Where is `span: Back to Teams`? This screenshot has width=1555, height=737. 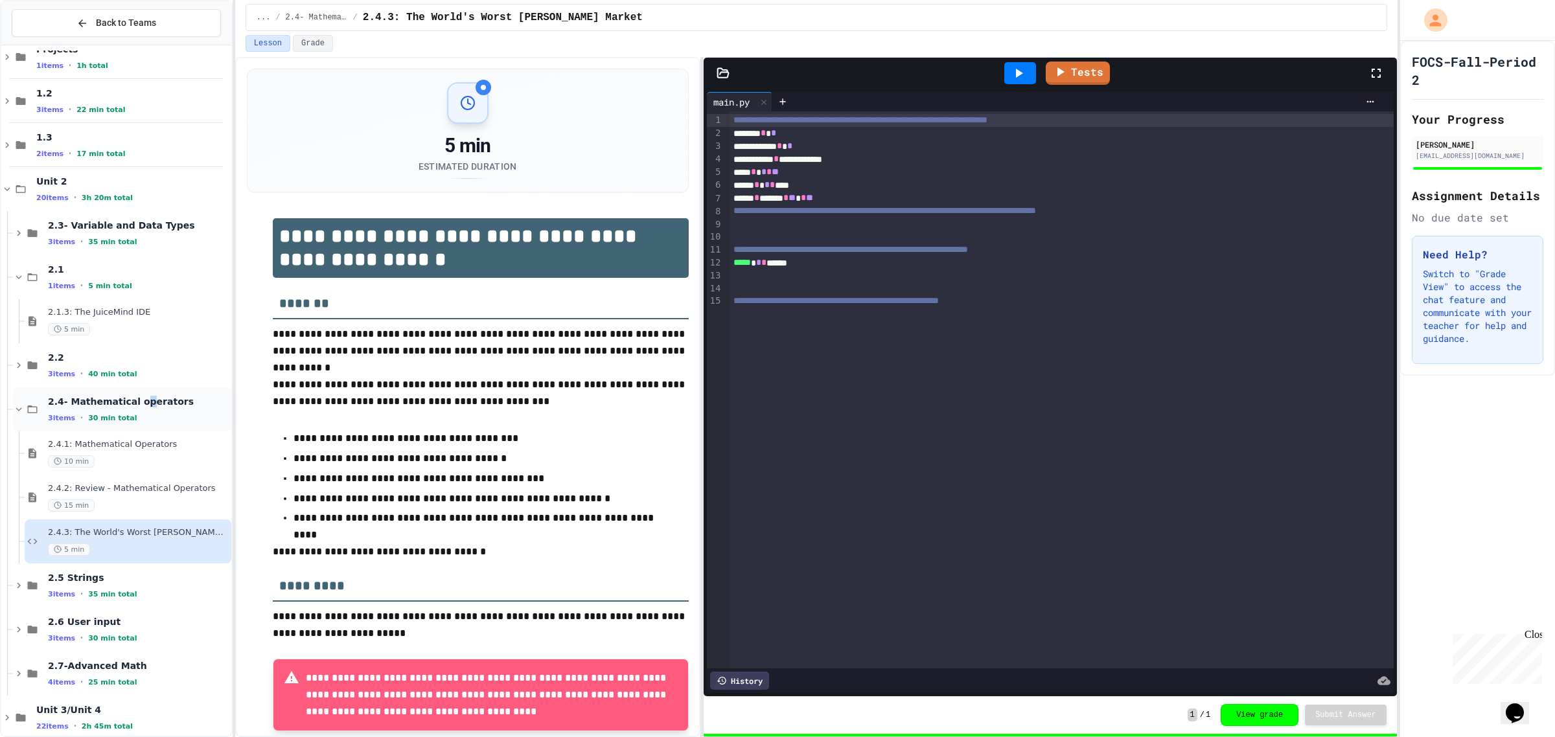
span: Back to Teams is located at coordinates (126, 23).